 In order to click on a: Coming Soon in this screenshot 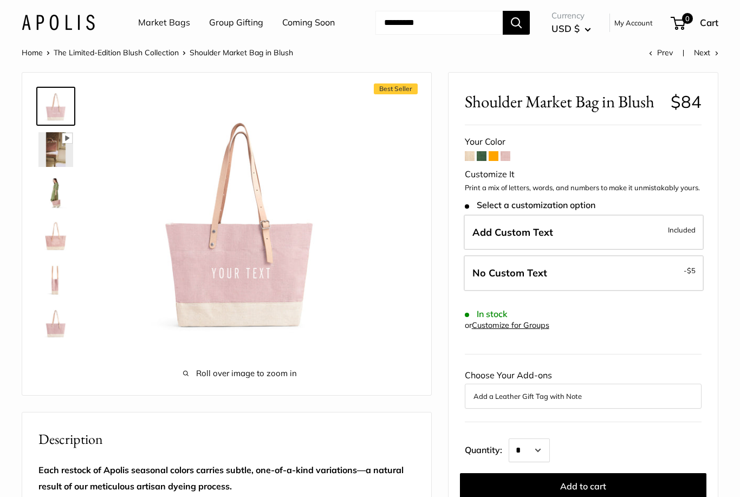, I will do `click(308, 23)`.